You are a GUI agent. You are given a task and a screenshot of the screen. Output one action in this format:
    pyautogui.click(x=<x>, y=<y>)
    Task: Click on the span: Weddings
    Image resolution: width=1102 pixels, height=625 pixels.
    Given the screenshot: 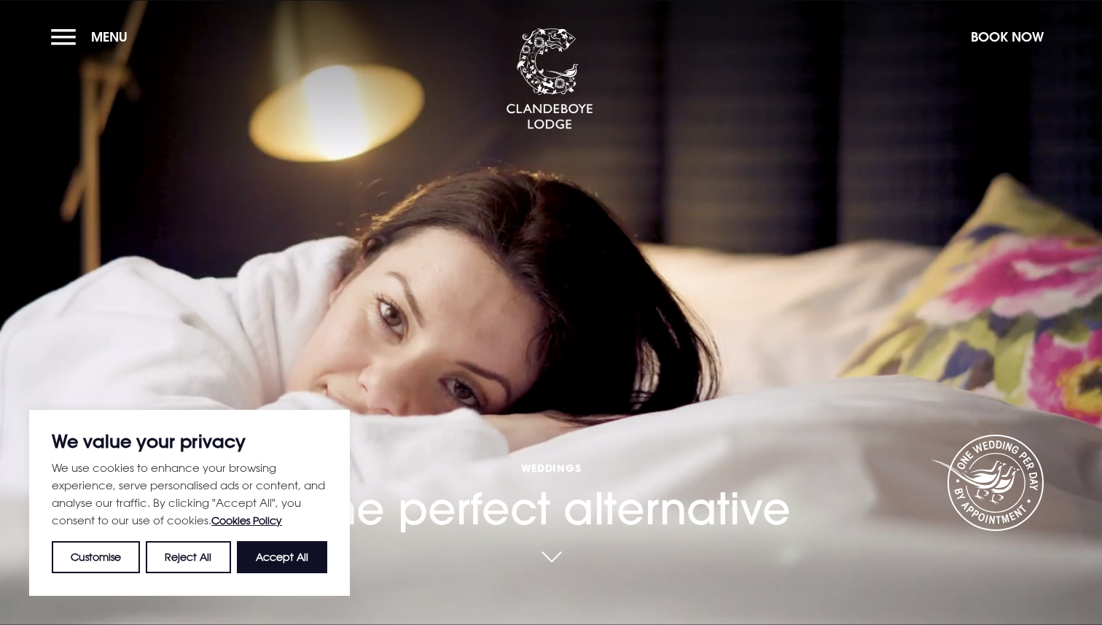 What is the action you would take?
    pyautogui.click(x=551, y=467)
    